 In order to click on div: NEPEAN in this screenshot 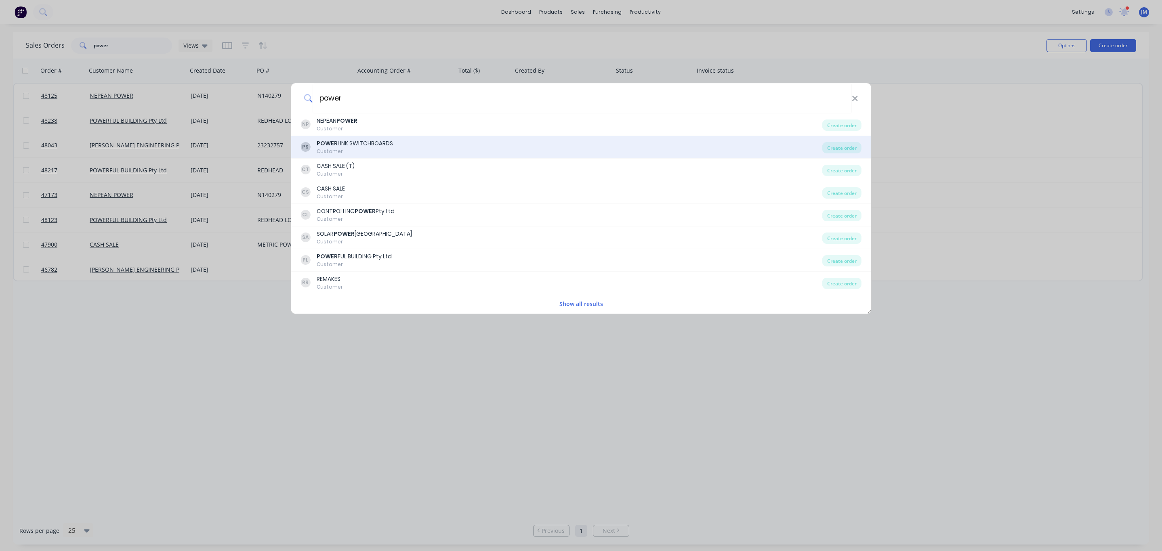, I will do `click(337, 121)`.